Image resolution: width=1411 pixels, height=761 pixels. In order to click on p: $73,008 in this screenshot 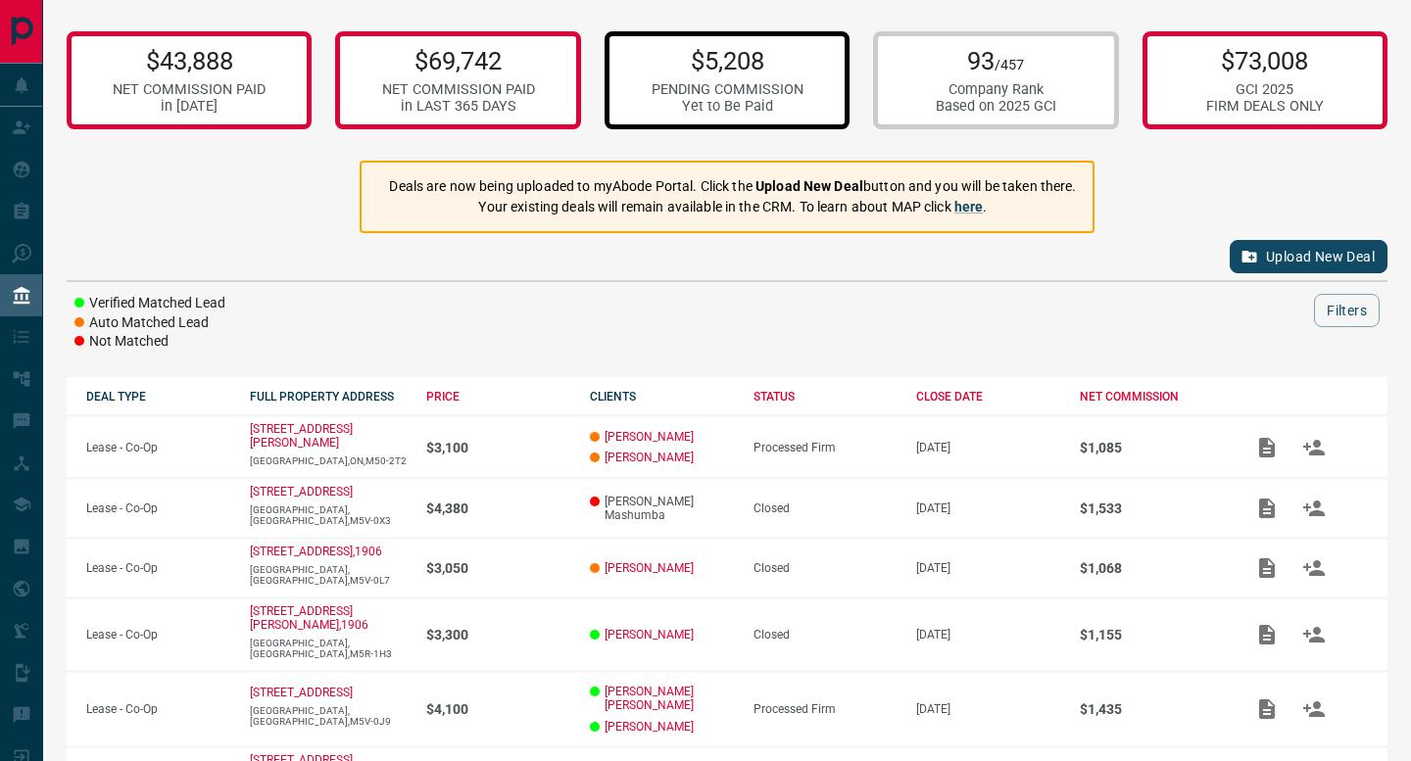, I will do `click(1265, 61)`.